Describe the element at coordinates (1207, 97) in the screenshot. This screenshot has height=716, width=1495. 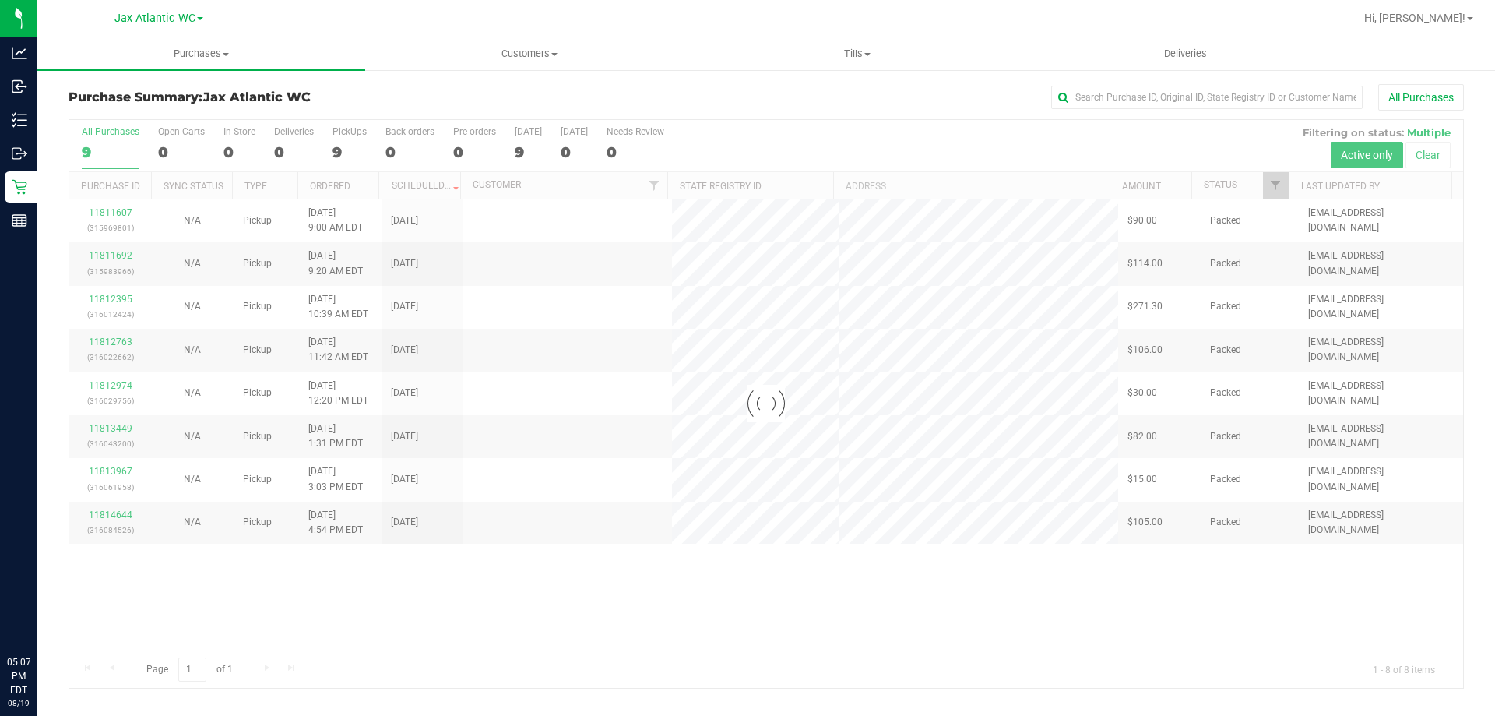
I see `input: Search Purchase ID, Original ID, State Registry ID or Customer Name...` at that location.